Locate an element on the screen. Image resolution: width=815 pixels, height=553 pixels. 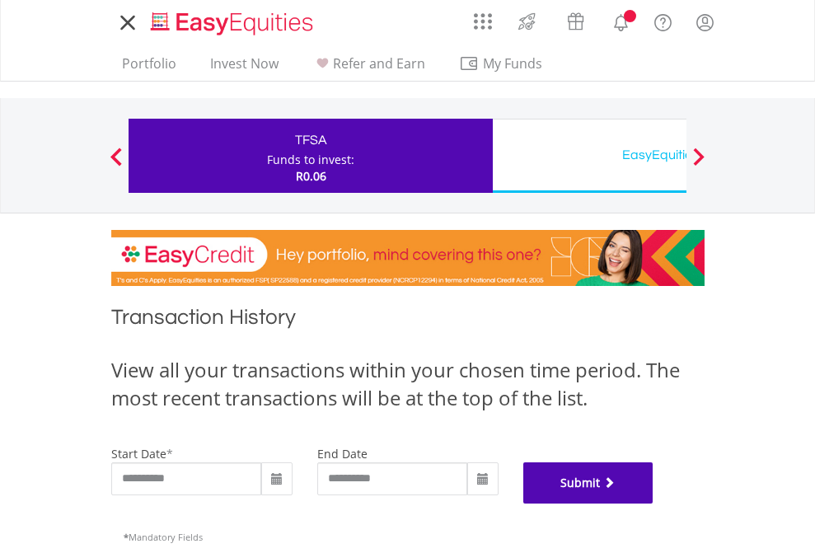
img: thrive-v2.svg is located at coordinates (526, 21).